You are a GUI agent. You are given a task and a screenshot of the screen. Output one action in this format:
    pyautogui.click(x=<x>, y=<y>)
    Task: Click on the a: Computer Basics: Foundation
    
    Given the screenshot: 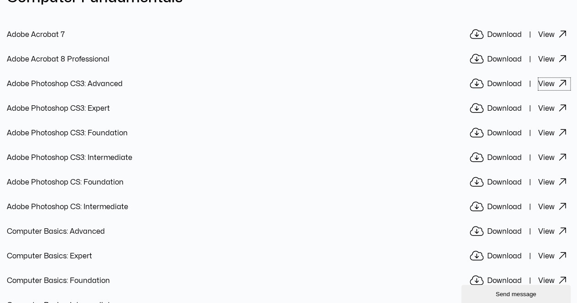 What is the action you would take?
    pyautogui.click(x=58, y=281)
    